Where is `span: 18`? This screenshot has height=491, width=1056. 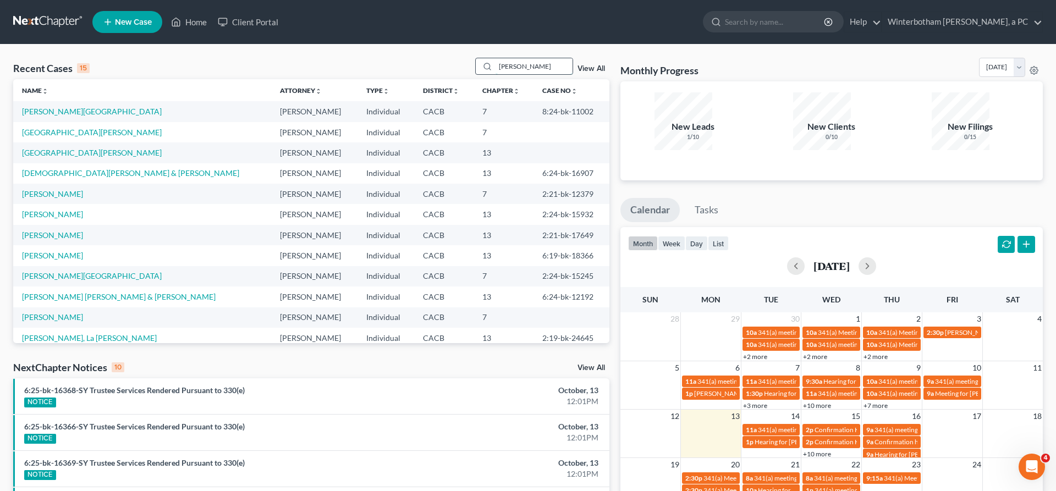
span: 18 is located at coordinates (1037, 416).